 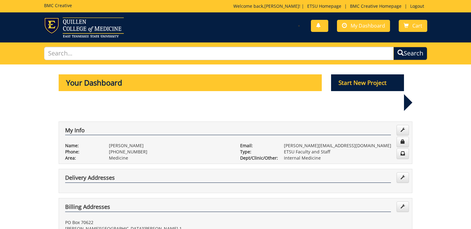 I want to click on p: Type:, so click(x=257, y=152).